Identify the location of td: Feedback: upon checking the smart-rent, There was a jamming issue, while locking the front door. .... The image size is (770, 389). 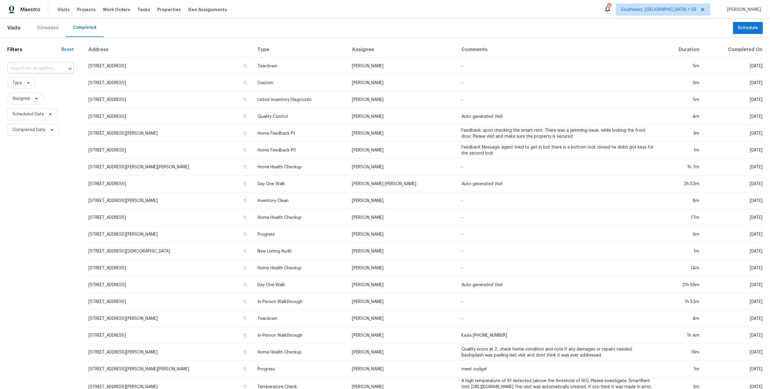
(558, 134).